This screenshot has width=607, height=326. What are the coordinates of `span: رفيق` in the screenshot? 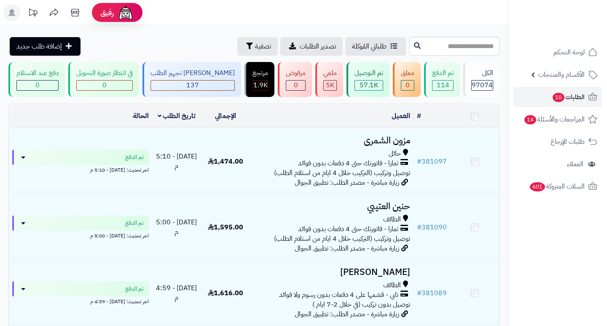 It's located at (107, 13).